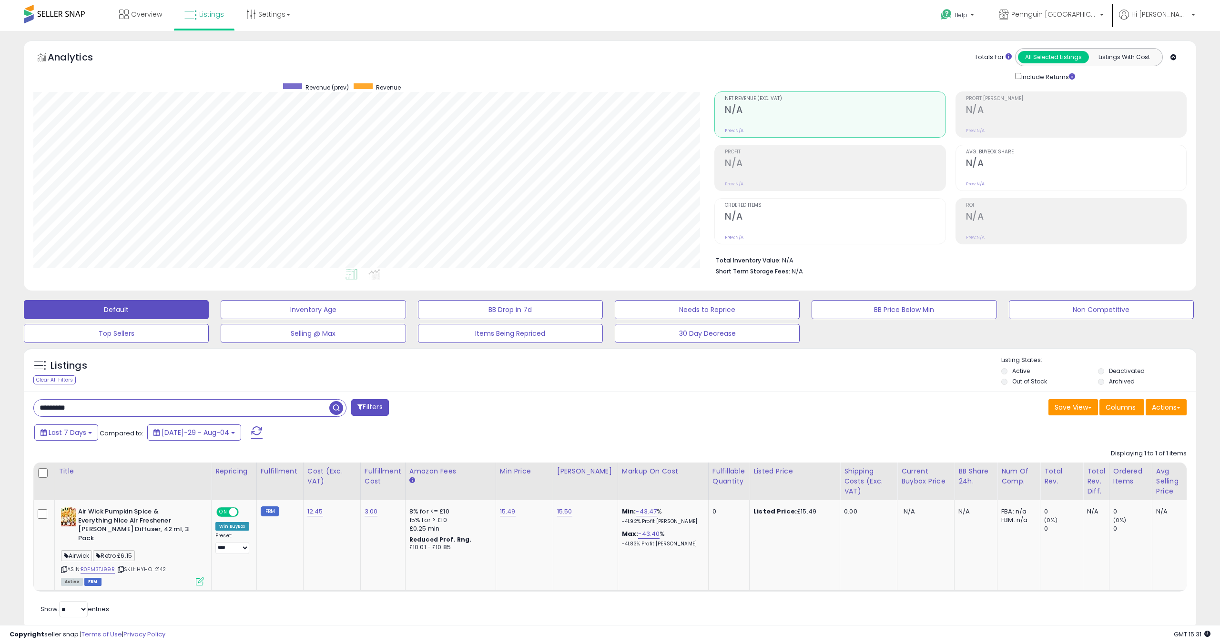 Image resolution: width=1220 pixels, height=644 pixels. Describe the element at coordinates (946, 14) in the screenshot. I see `i: Get Help` at that location.